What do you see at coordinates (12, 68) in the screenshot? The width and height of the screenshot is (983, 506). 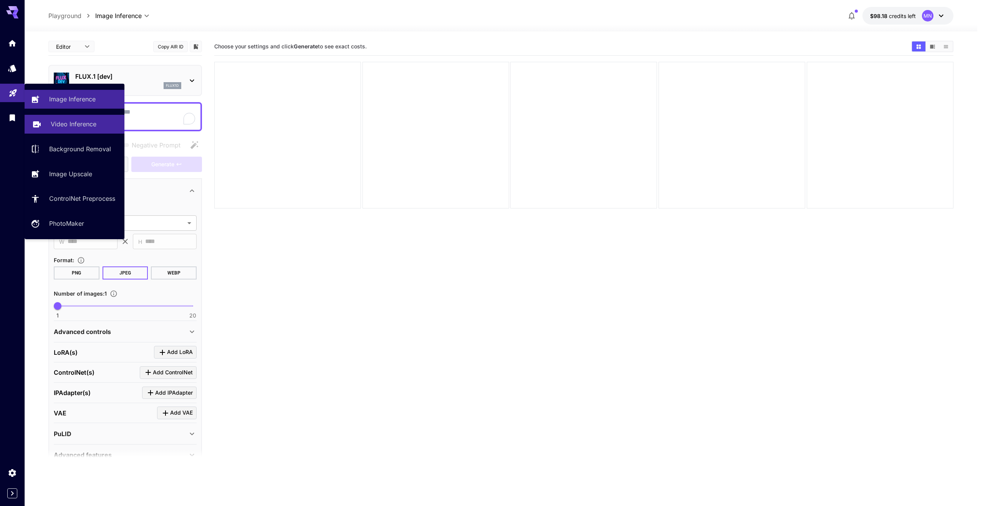 I see `div: Models` at bounding box center [12, 68].